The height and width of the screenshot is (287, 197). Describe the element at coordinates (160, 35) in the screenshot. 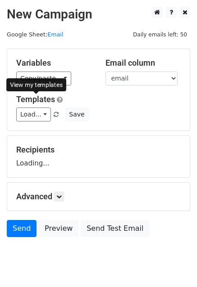

I see `span: Daily emails left: 50` at that location.